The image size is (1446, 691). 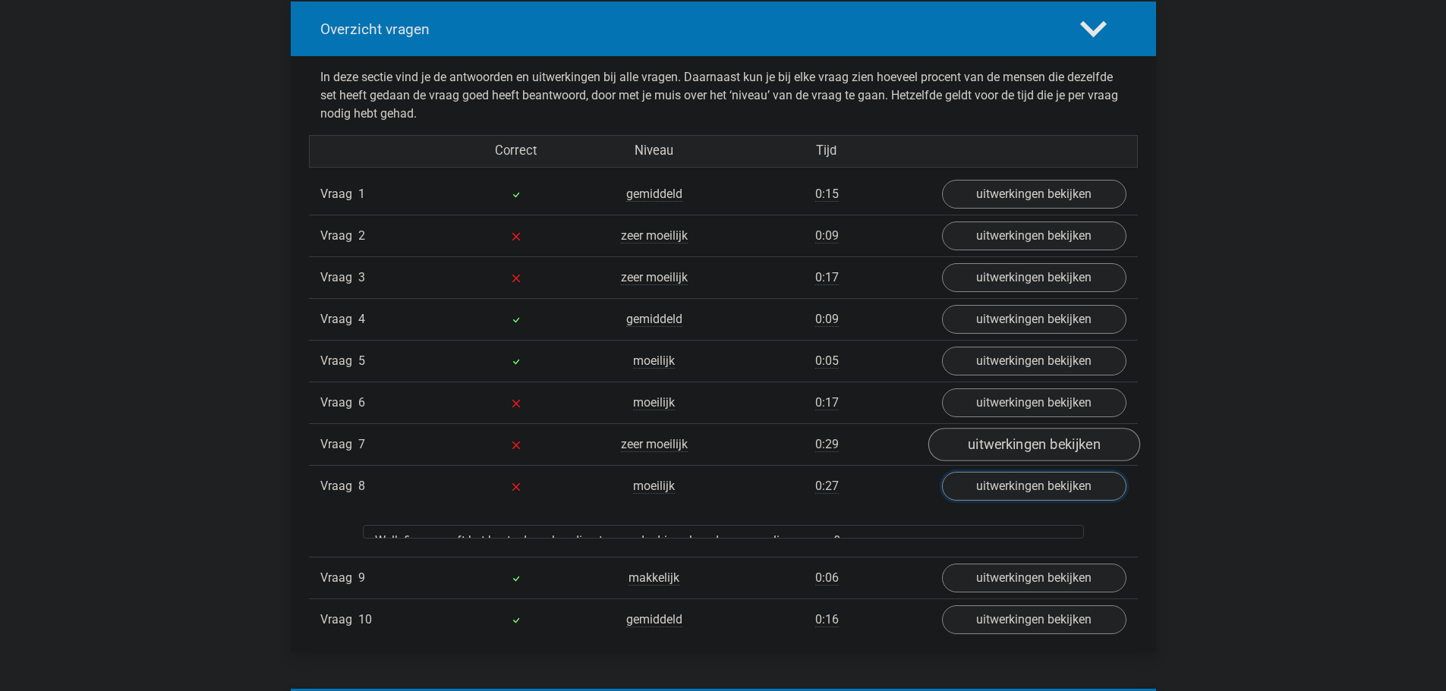 I want to click on h4: Overzicht vragen, so click(x=688, y=29).